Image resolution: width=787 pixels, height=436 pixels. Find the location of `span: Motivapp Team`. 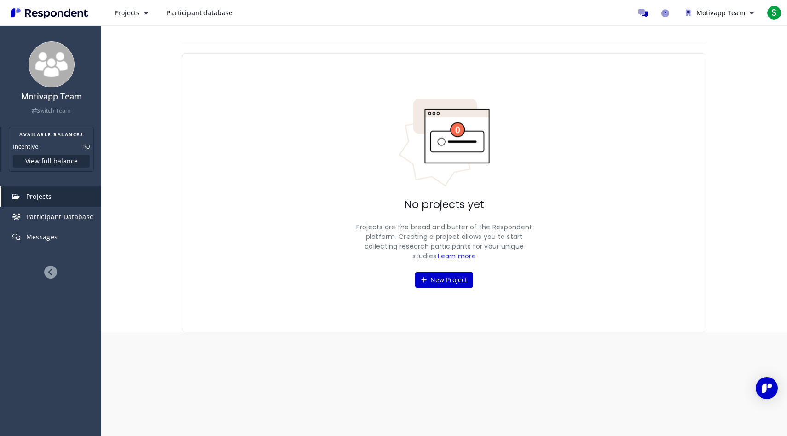

span: Motivapp Team is located at coordinates (721, 12).